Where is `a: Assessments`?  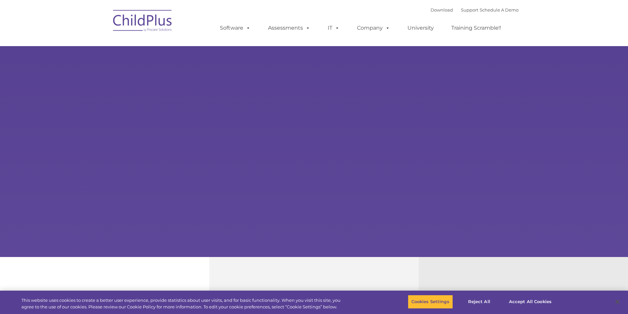 a: Assessments is located at coordinates (289, 28).